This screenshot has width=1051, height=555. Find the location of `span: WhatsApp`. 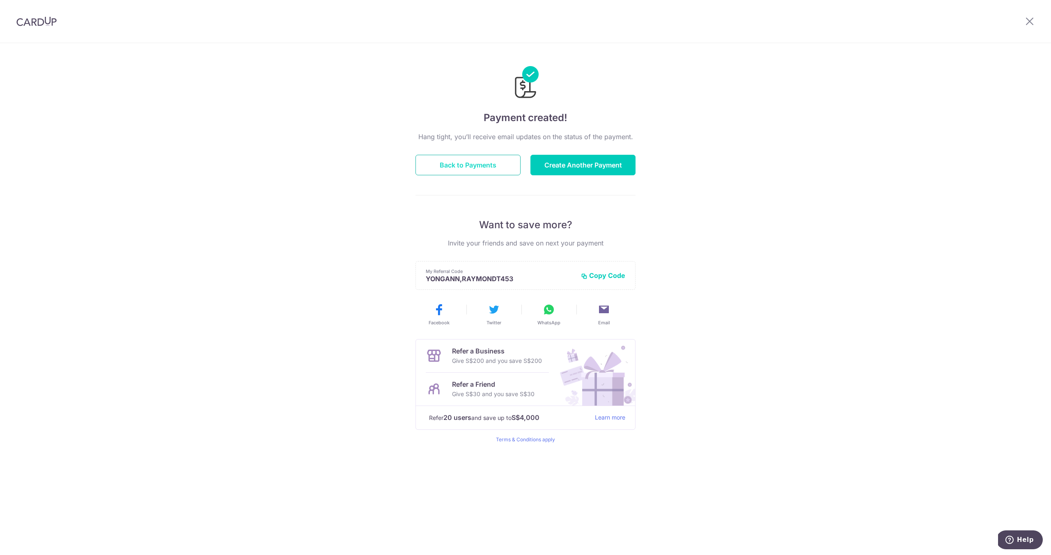

span: WhatsApp is located at coordinates (549, 323).